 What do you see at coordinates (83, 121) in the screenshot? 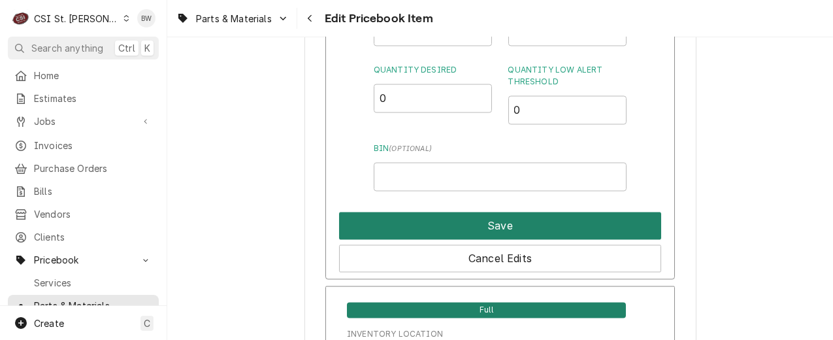
I see `span: Jobs` at bounding box center [83, 121].